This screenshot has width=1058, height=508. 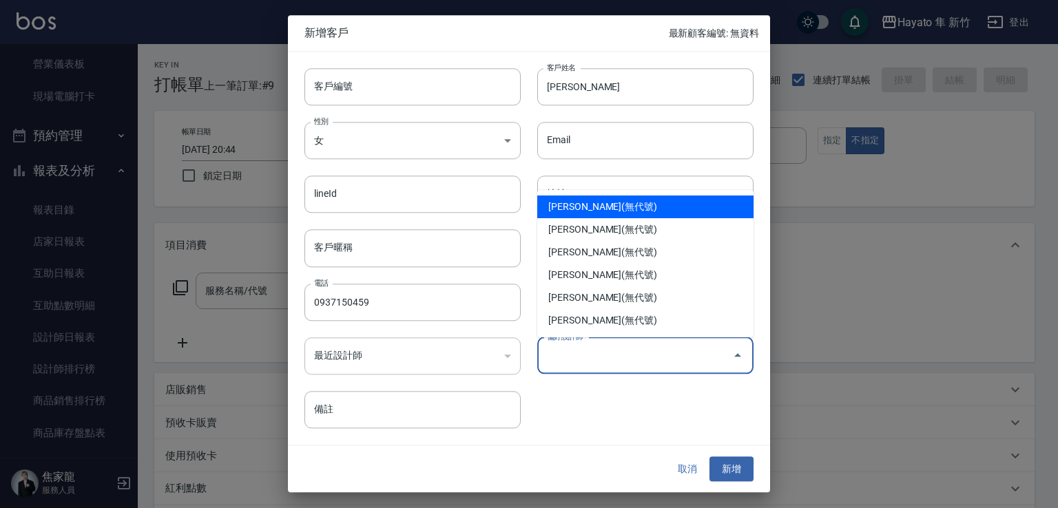 What do you see at coordinates (561, 67) in the screenshot?
I see `label: 客戶姓名` at bounding box center [561, 67].